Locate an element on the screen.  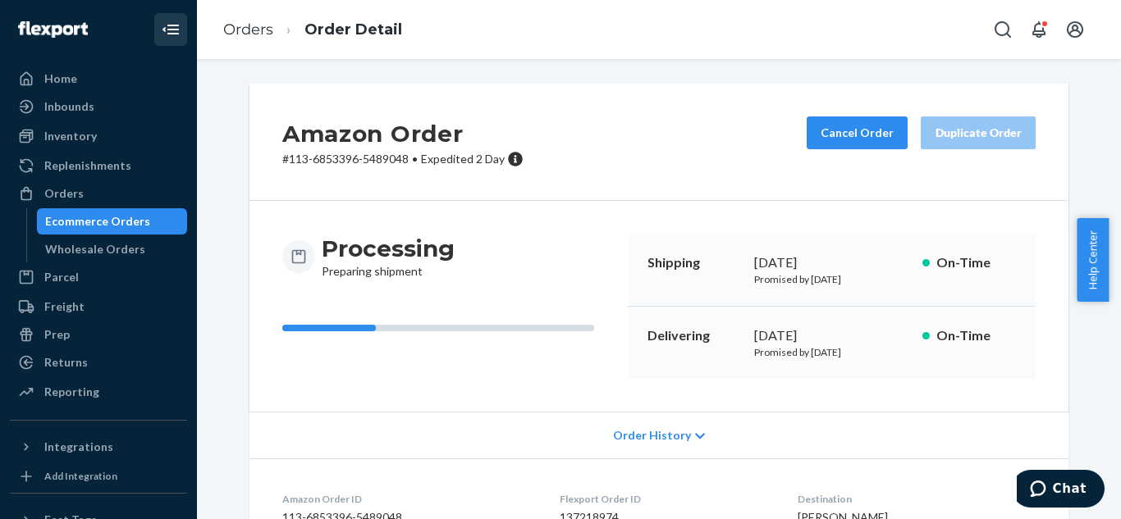
a: Wholesale Orders is located at coordinates (112, 249).